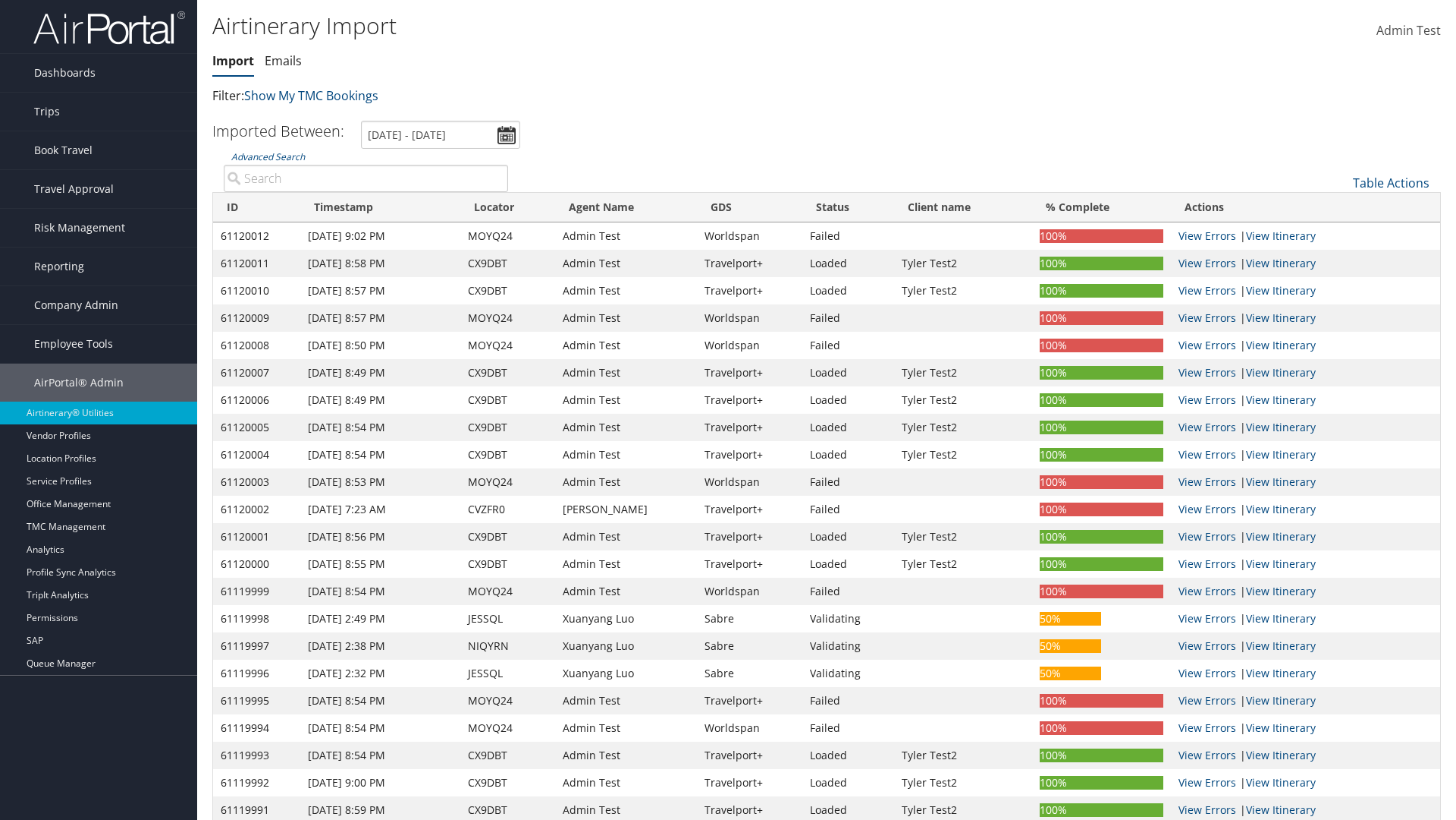  Describe the element at coordinates (1409, 31) in the screenshot. I see `span: Admin Test` at that location.